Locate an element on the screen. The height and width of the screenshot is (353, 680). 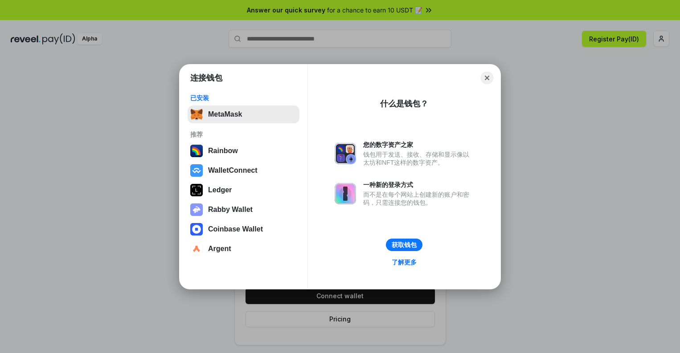
img: svg+xml,%3Csvg%20fill%3D%22none%22%20height%3D%2233%22%20viewBox%3D%220%200%2035%2033%22%20width%... is located at coordinates (196, 114).